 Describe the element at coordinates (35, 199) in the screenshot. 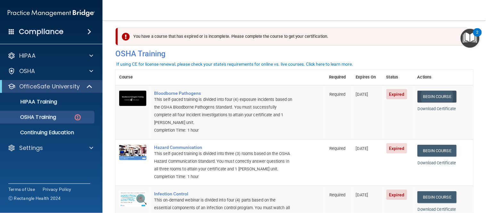

I see `span: Ⓒ Rectangle Health 2024` at that location.